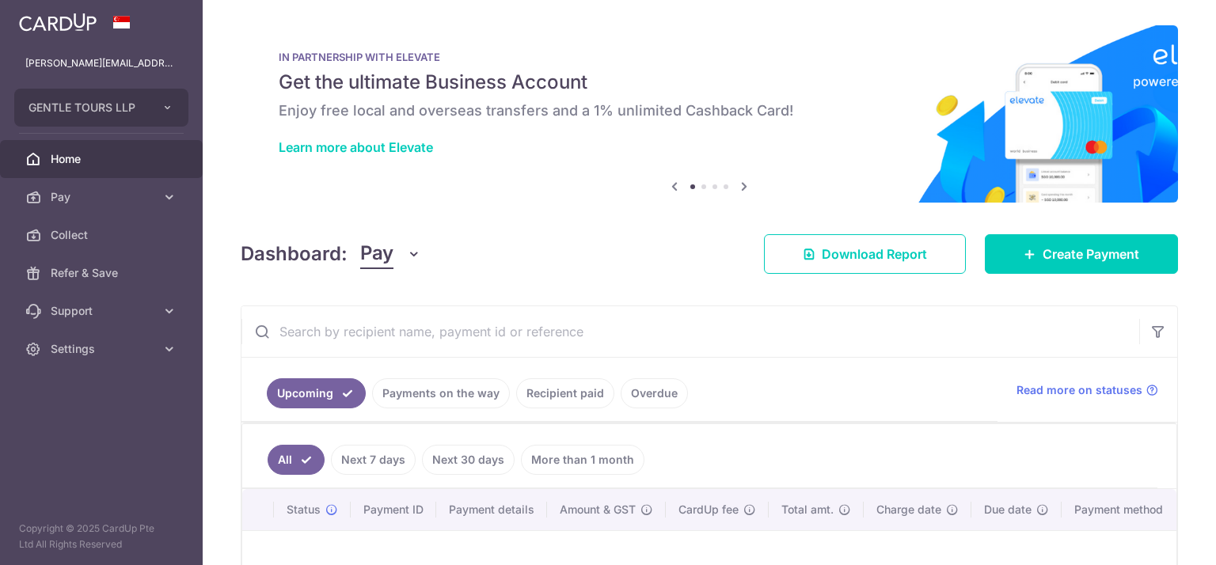 The height and width of the screenshot is (565, 1216). What do you see at coordinates (441, 393) in the screenshot?
I see `a: Payments on the way` at bounding box center [441, 393].